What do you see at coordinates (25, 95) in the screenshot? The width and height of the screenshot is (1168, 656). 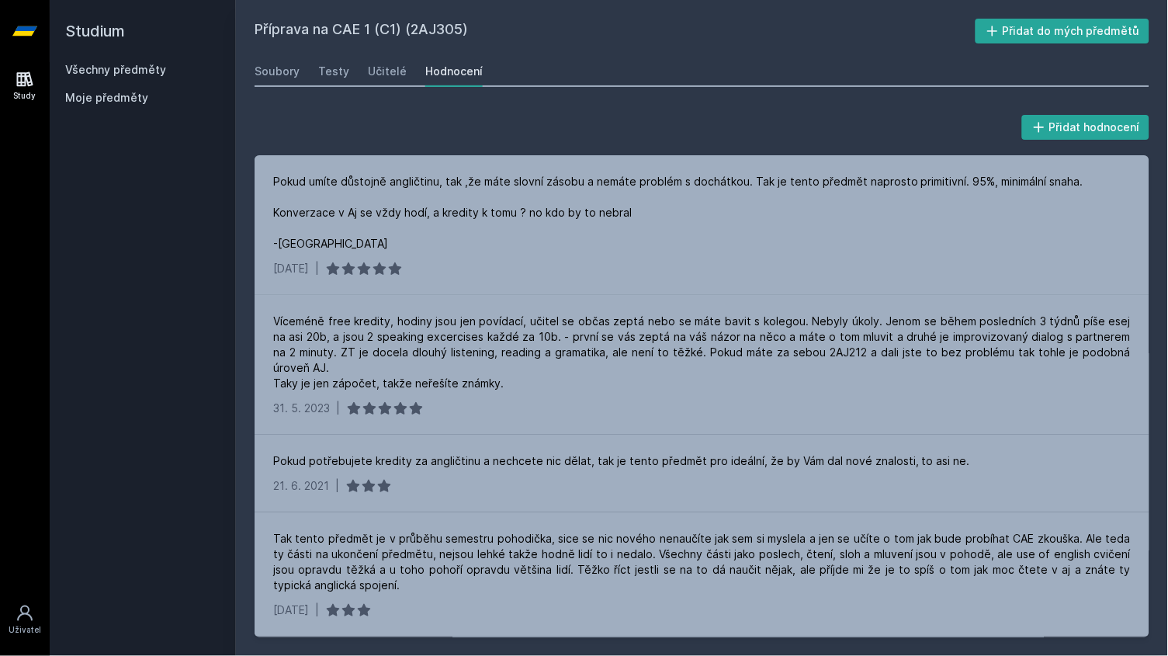 I see `div: Study` at bounding box center [25, 95].